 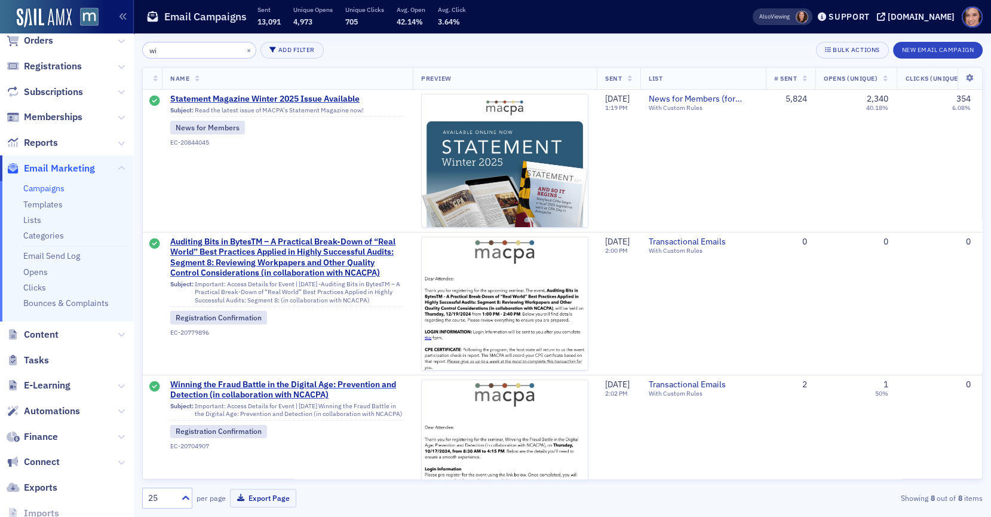 I want to click on div: Bulk Actions, so click(x=856, y=50).